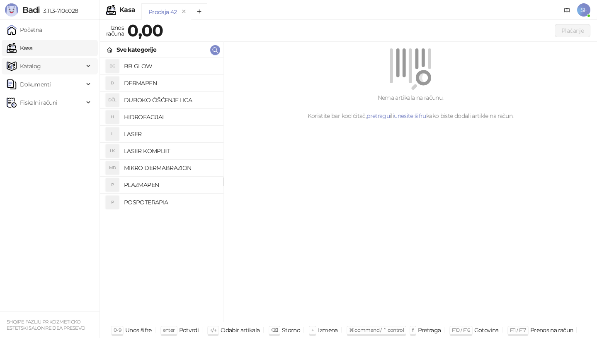 The image size is (597, 338). Describe the element at coordinates (170, 168) in the screenshot. I see `h4: MIKRO DERMABRAZION` at that location.